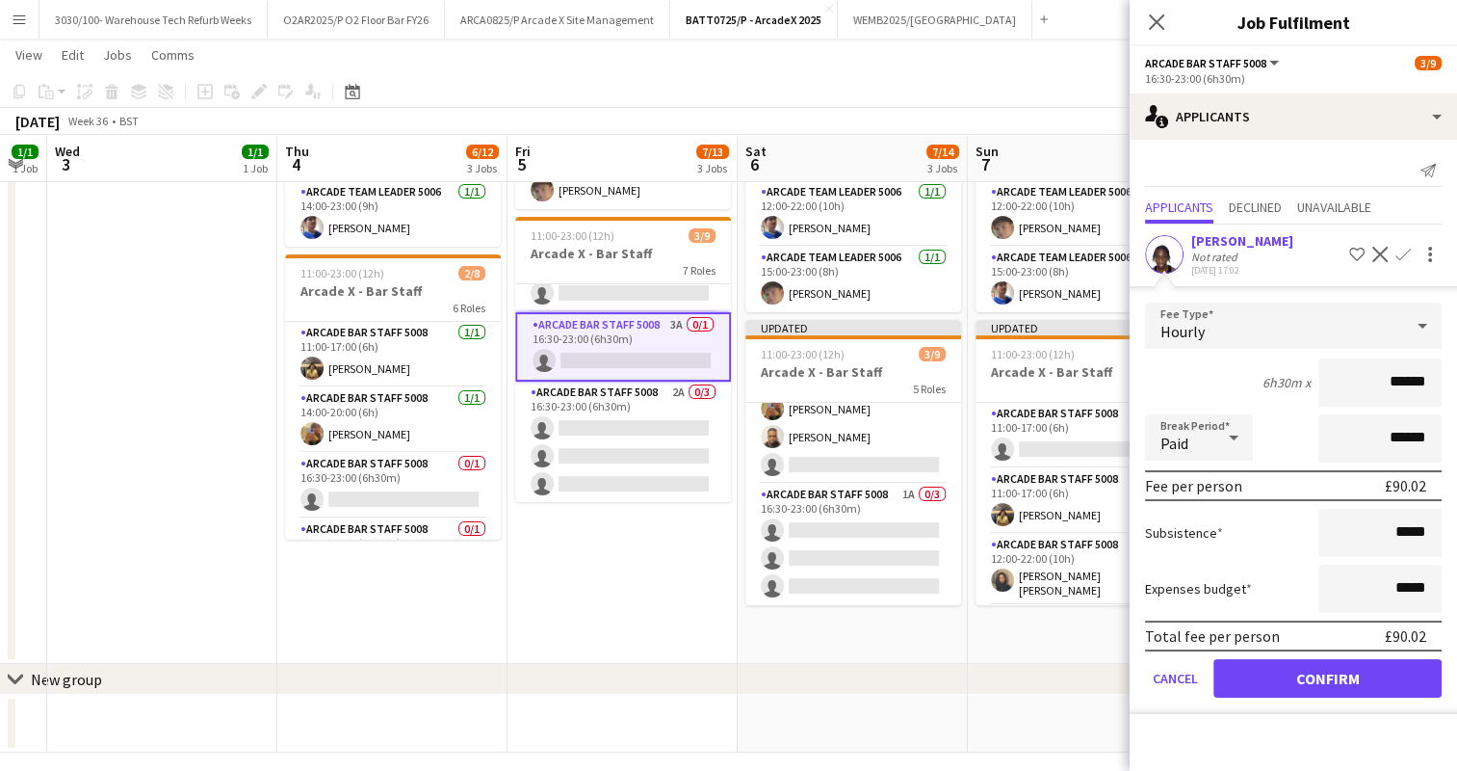  I want to click on span: 7 Roles, so click(699, 270).